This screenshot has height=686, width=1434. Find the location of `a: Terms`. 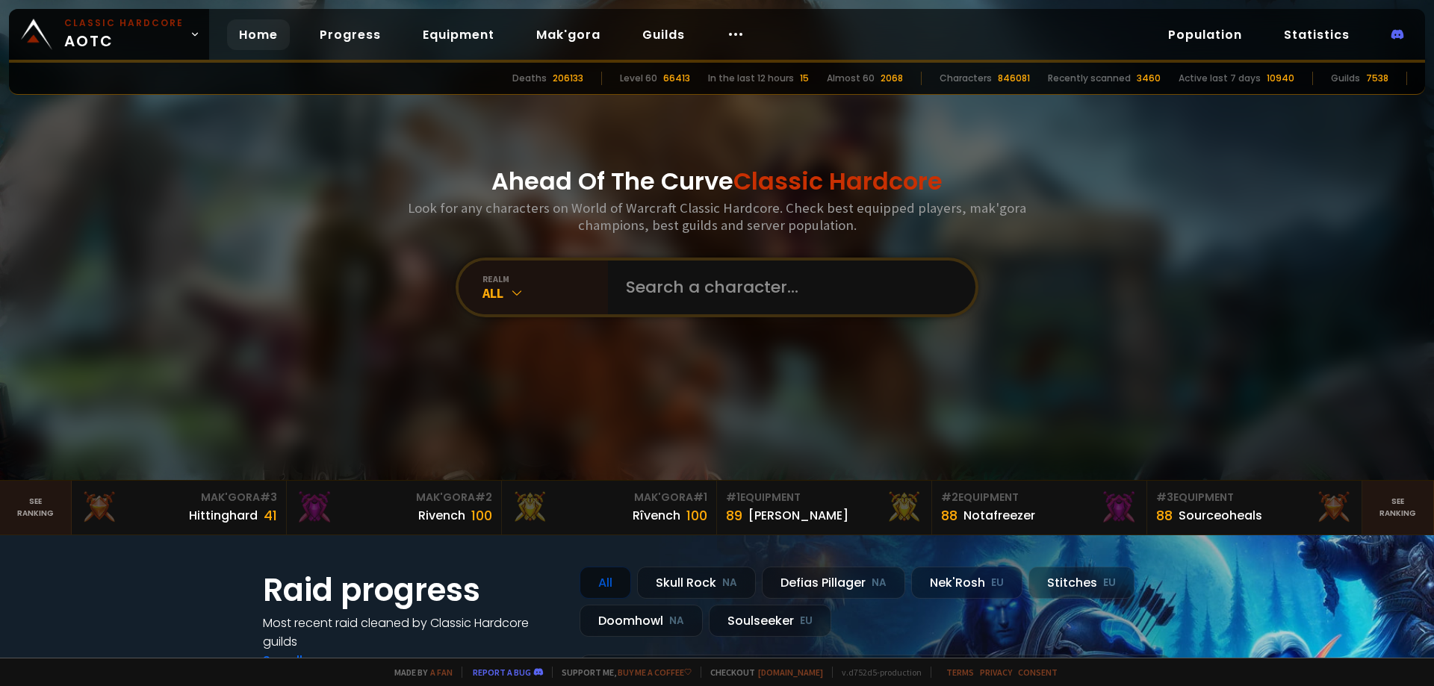

a: Terms is located at coordinates (960, 672).